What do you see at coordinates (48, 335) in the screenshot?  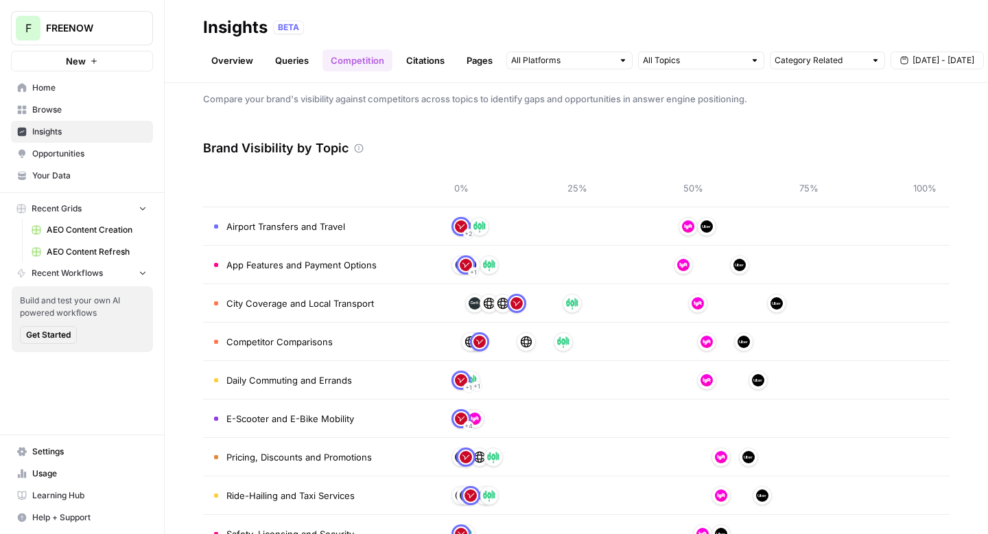 I see `button: Get Started` at bounding box center [48, 335].